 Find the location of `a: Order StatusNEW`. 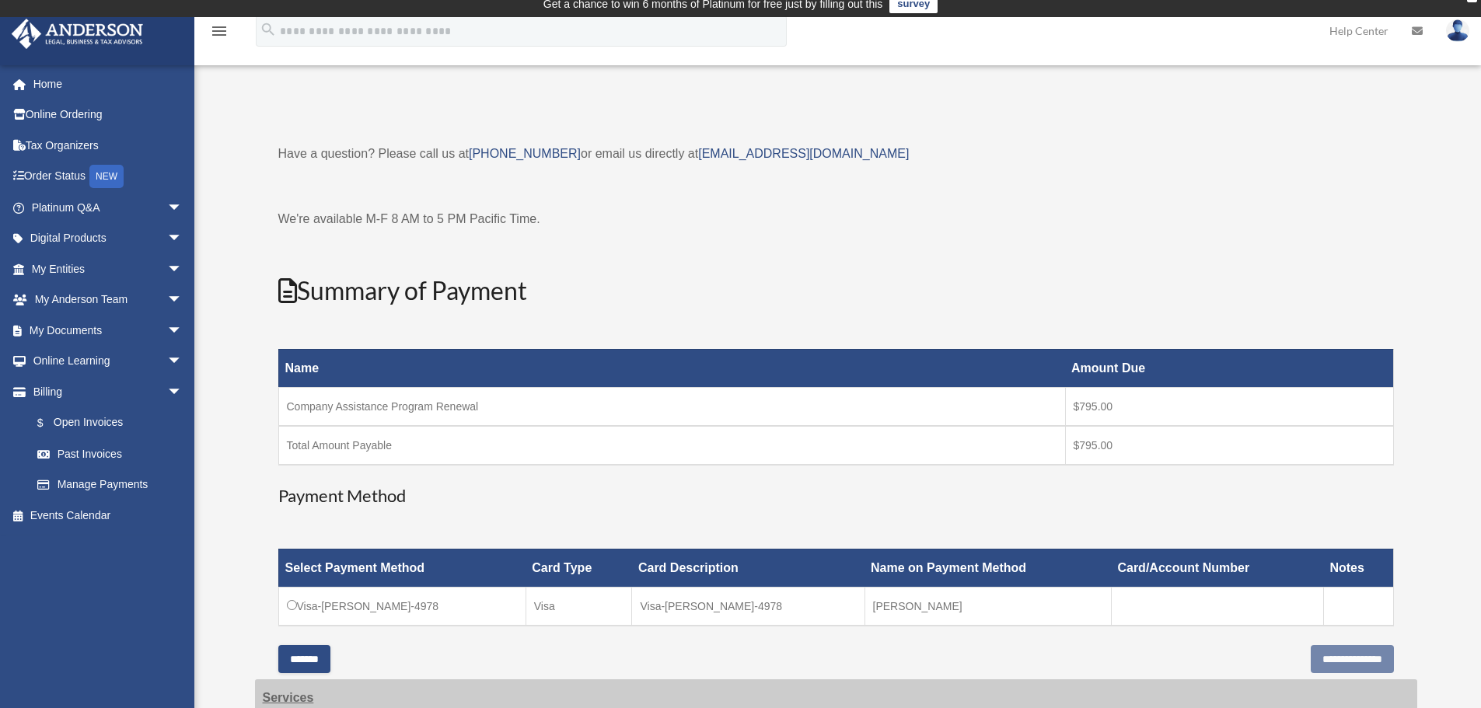

a: Order StatusNEW is located at coordinates (108, 176).